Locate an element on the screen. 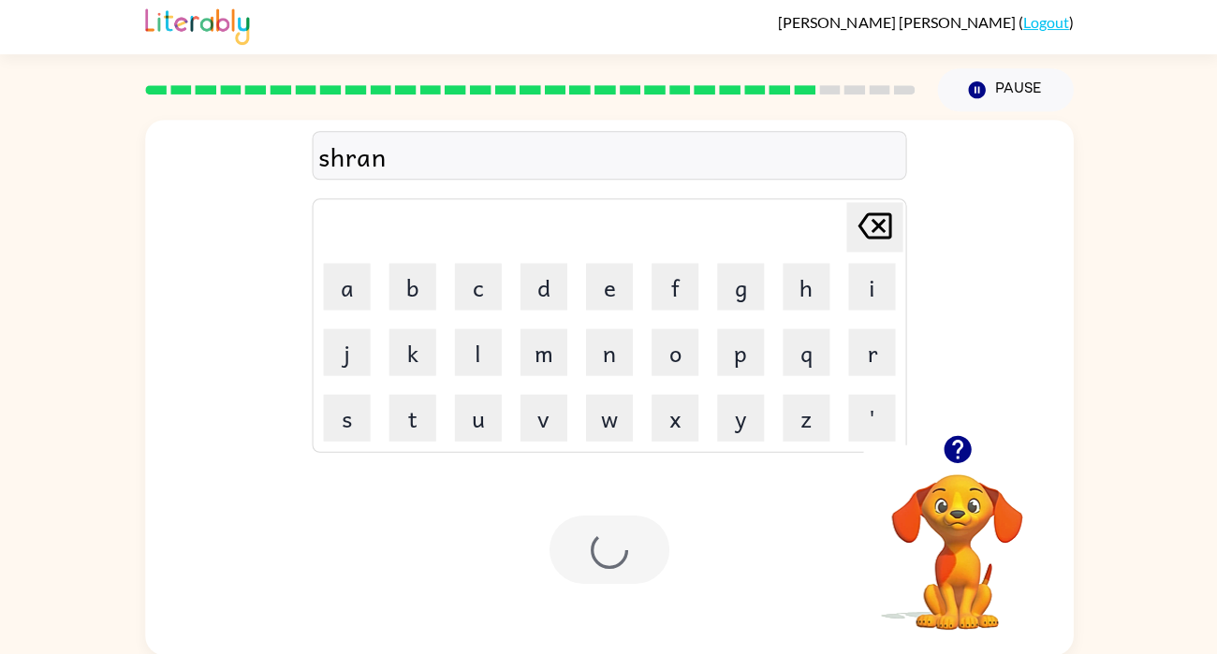 This screenshot has height=654, width=1217. video: Your browser must support playing .mp4 files to use Literably. Please try using another browser. is located at coordinates (956, 538).